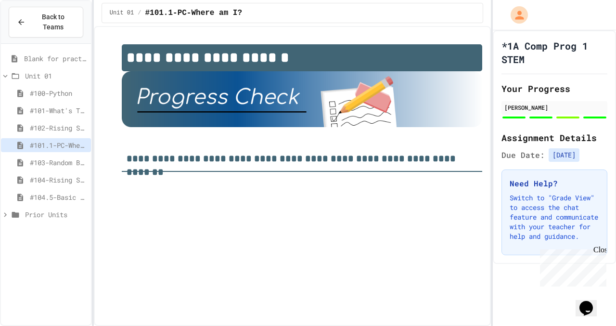 The image size is (616, 326). I want to click on div: My Account, so click(516, 15).